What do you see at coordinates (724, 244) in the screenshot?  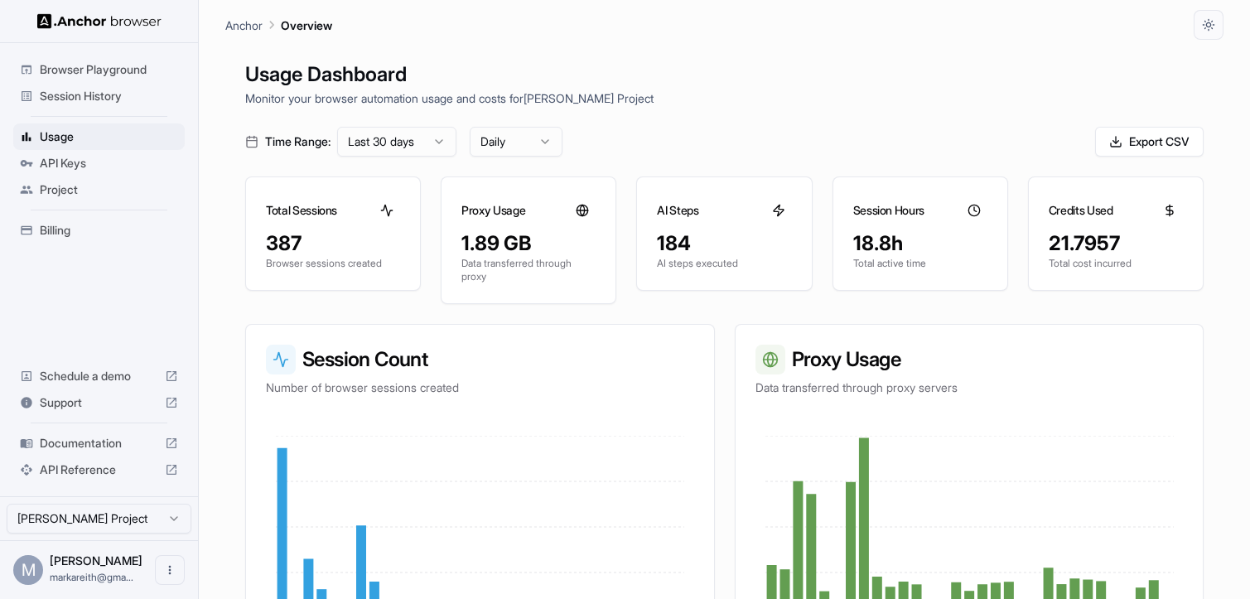 I see `div: 184` at bounding box center [724, 244].